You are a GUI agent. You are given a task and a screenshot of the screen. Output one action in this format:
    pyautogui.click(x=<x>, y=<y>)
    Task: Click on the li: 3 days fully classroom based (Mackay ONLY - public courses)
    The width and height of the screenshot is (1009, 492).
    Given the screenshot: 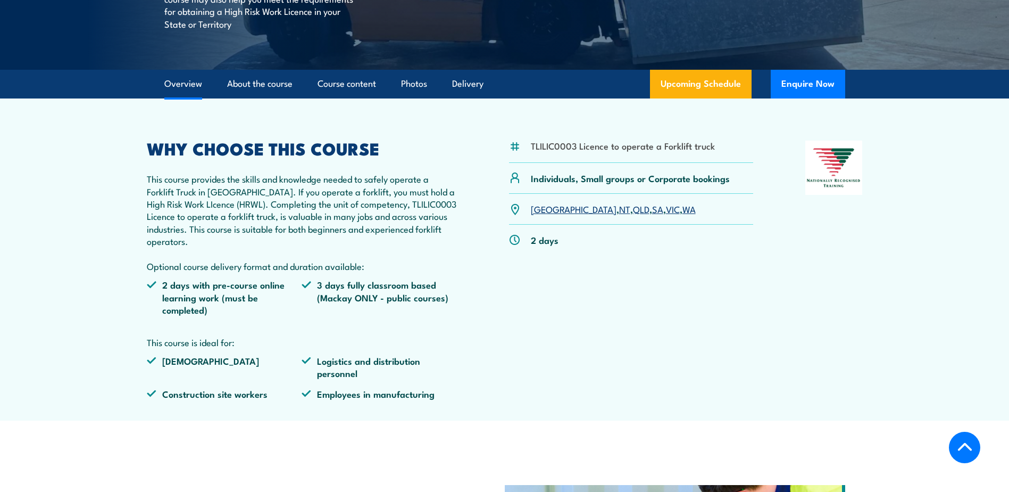 What is the action you would take?
    pyautogui.click(x=379, y=297)
    